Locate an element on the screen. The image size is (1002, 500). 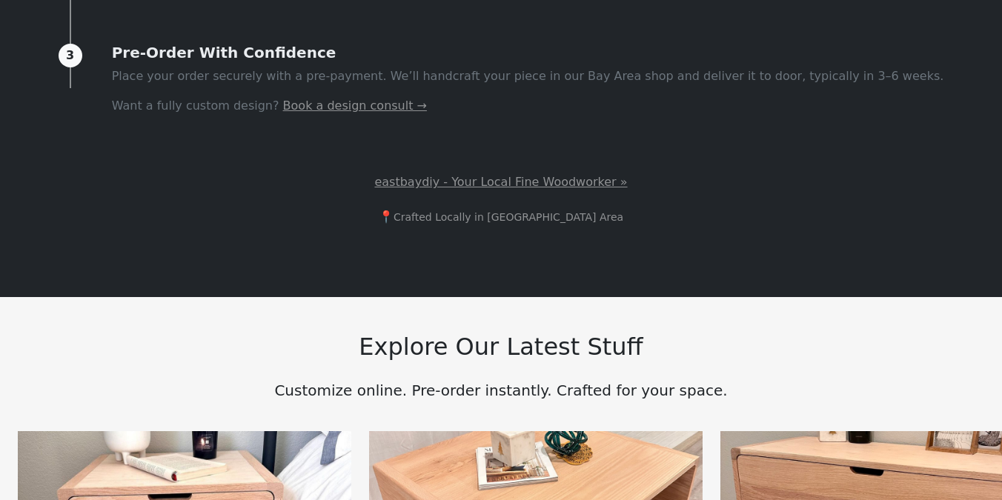
p: Place your order securely with a pre-payment. We’ll handcraft your piece in our Bay Area shop and... is located at coordinates (527, 76).